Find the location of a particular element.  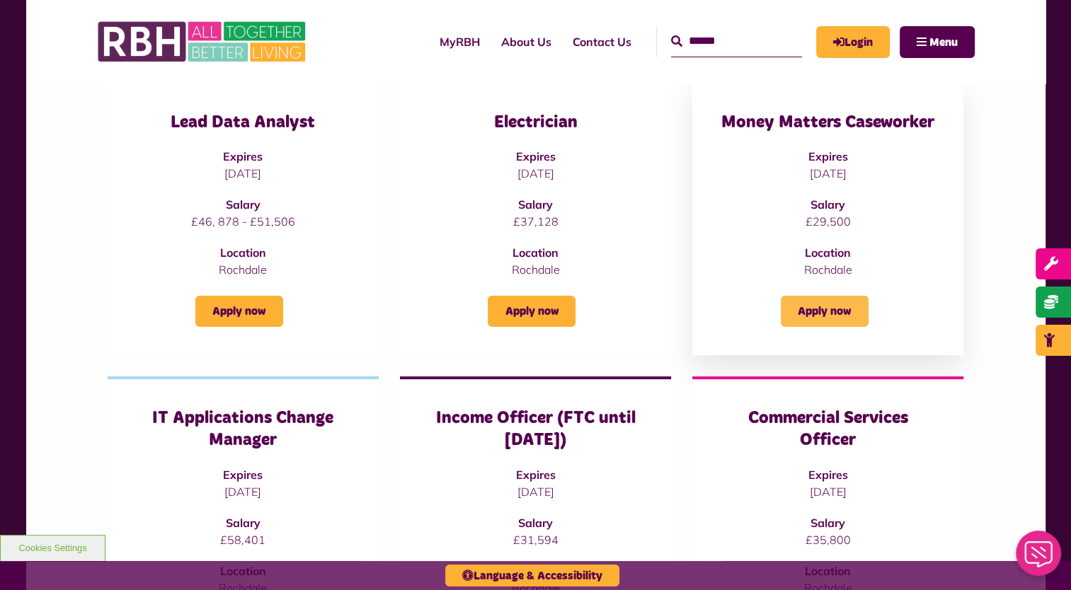

div: Close Web Assistant is located at coordinates (31, 27).